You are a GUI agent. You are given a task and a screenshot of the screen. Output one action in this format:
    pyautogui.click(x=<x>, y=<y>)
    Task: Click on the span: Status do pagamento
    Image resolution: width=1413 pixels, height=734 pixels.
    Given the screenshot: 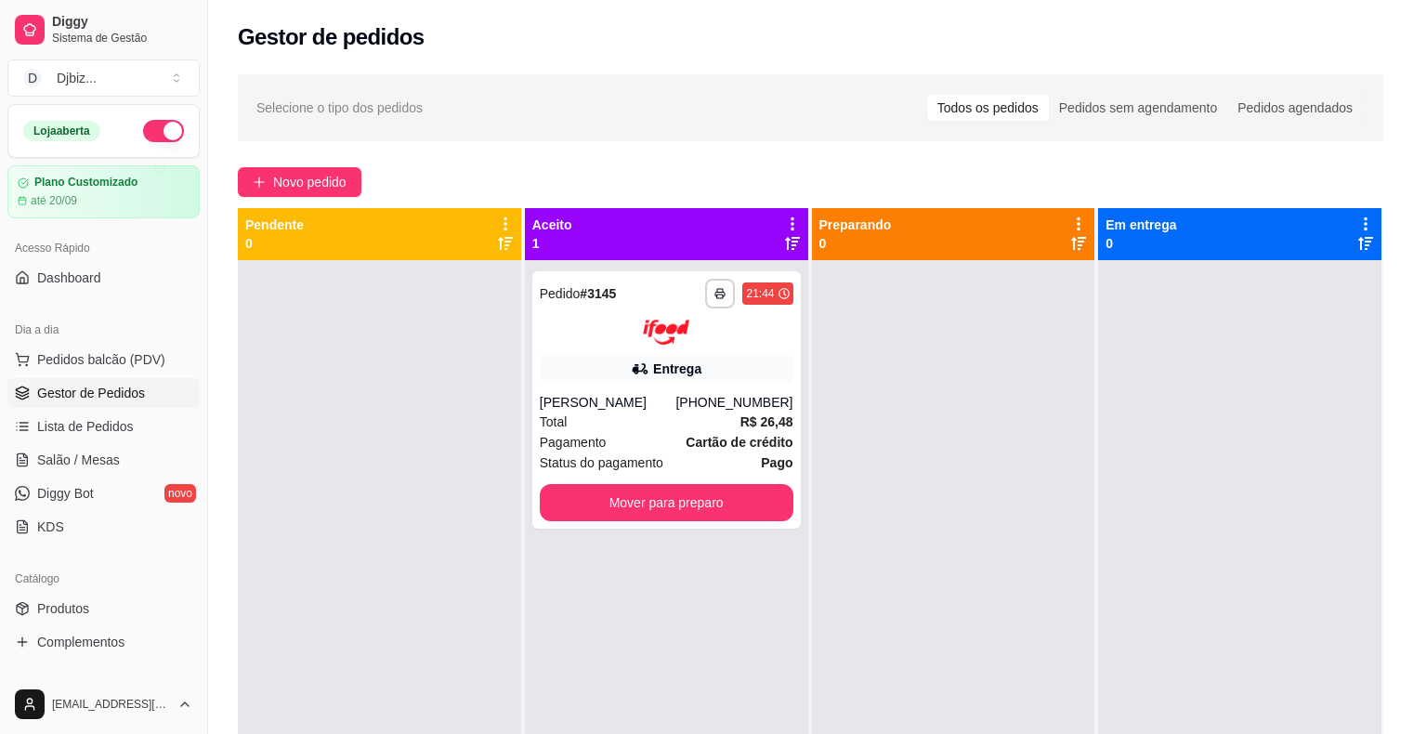 What is the action you would take?
    pyautogui.click(x=601, y=463)
    